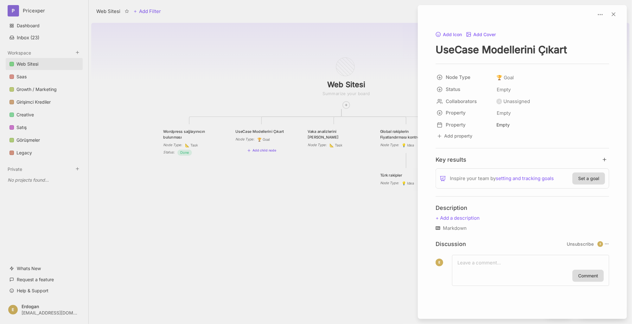  What do you see at coordinates (502, 178) in the screenshot?
I see `span: Inspire your team by` at bounding box center [502, 178].